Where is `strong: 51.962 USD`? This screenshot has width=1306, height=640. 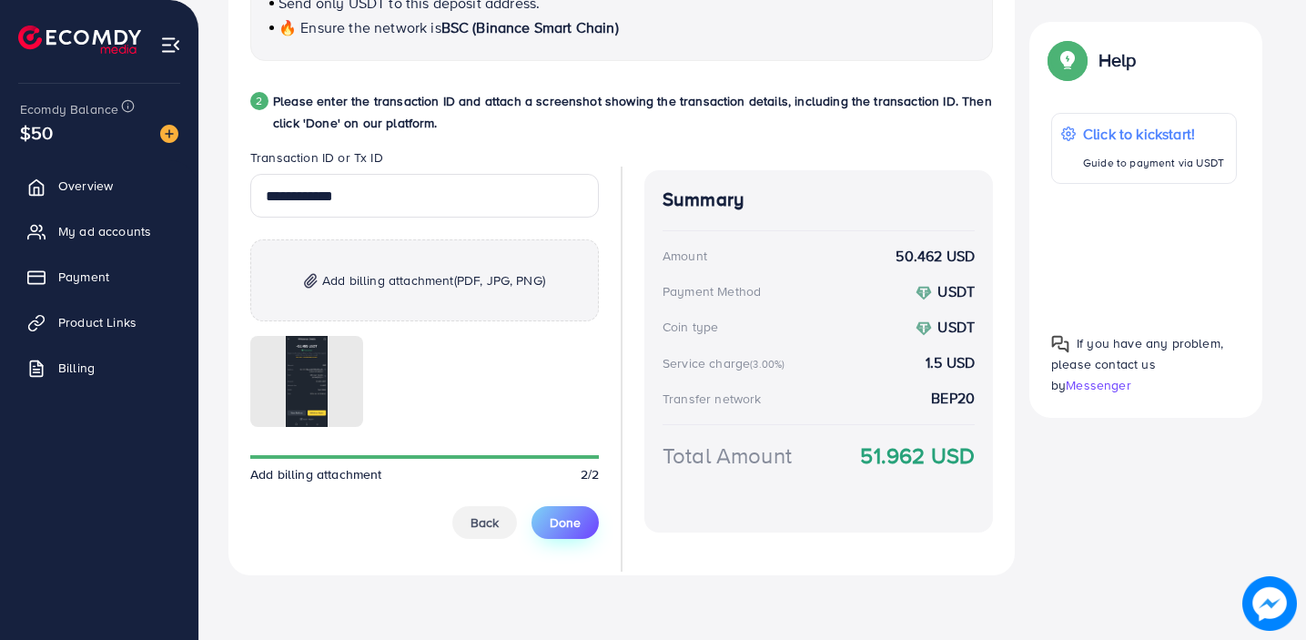
strong: 51.962 USD is located at coordinates (917, 455).